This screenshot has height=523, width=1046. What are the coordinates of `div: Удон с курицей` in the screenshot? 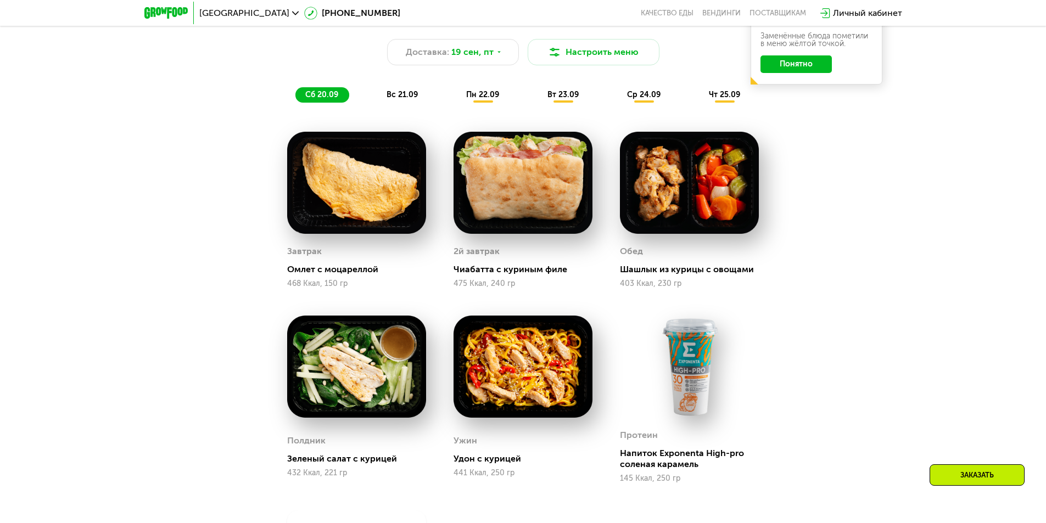 It's located at (527, 459).